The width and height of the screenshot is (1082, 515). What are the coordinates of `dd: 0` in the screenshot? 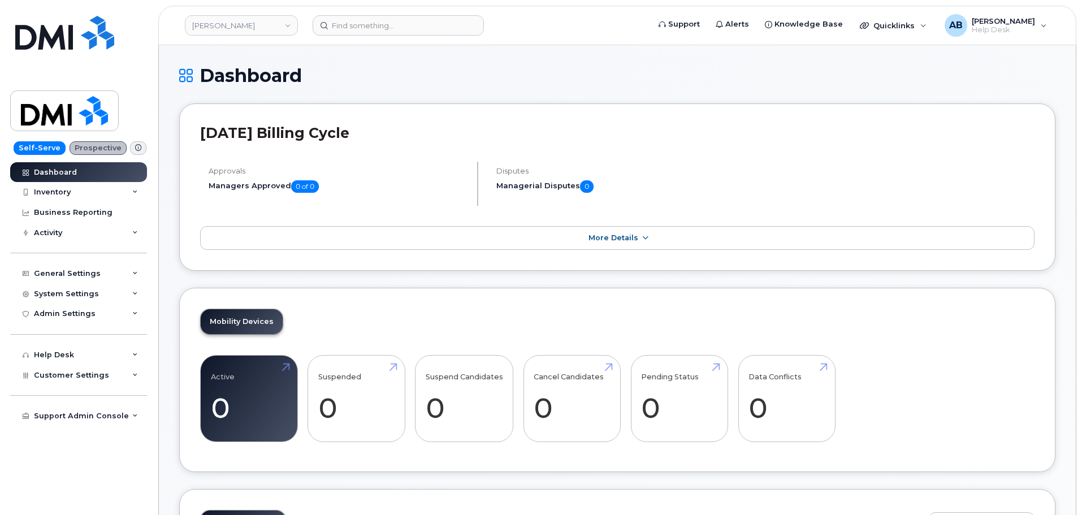 It's located at (464, 408).